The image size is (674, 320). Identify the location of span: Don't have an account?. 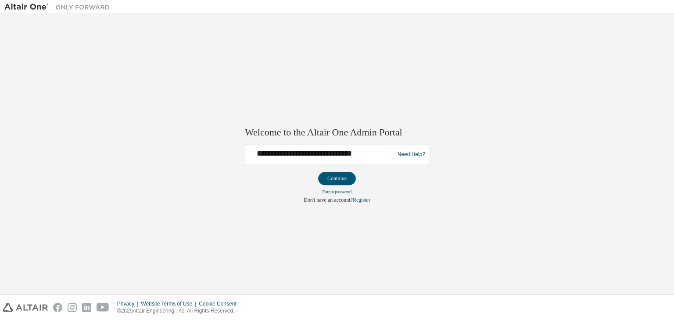
(328, 201).